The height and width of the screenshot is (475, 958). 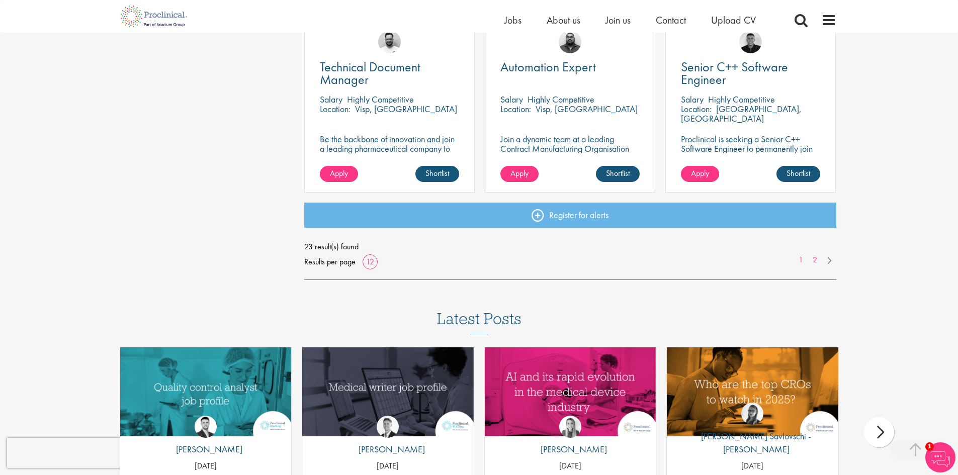 I want to click on span: About us, so click(x=563, y=20).